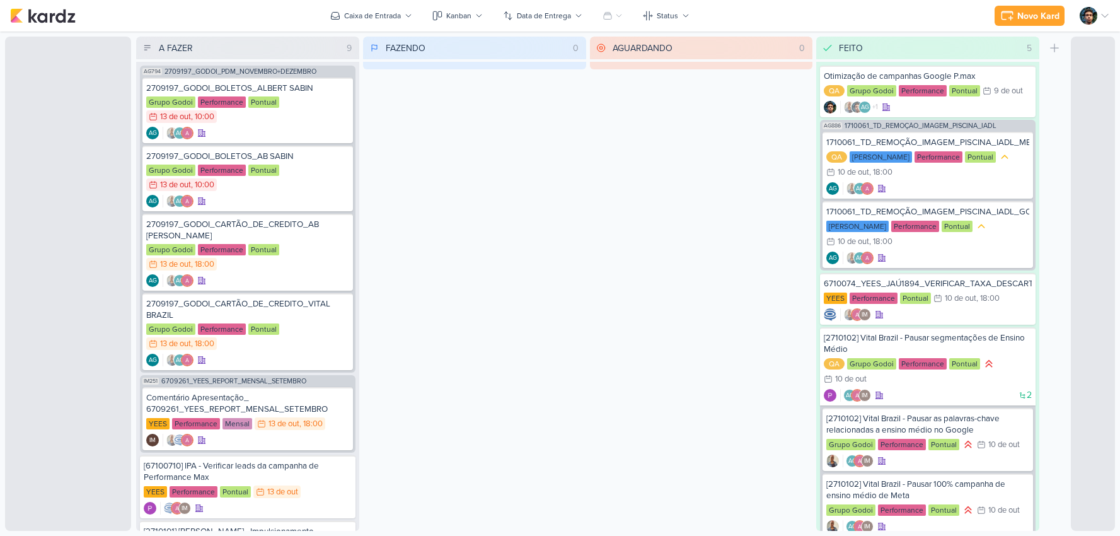 Image resolution: width=1120 pixels, height=536 pixels. What do you see at coordinates (178, 440) in the screenshot?
I see `div: Colaboradores: Iara Santos, Caroline Traven De Andrade, Alessandra Gomes` at bounding box center [178, 440].